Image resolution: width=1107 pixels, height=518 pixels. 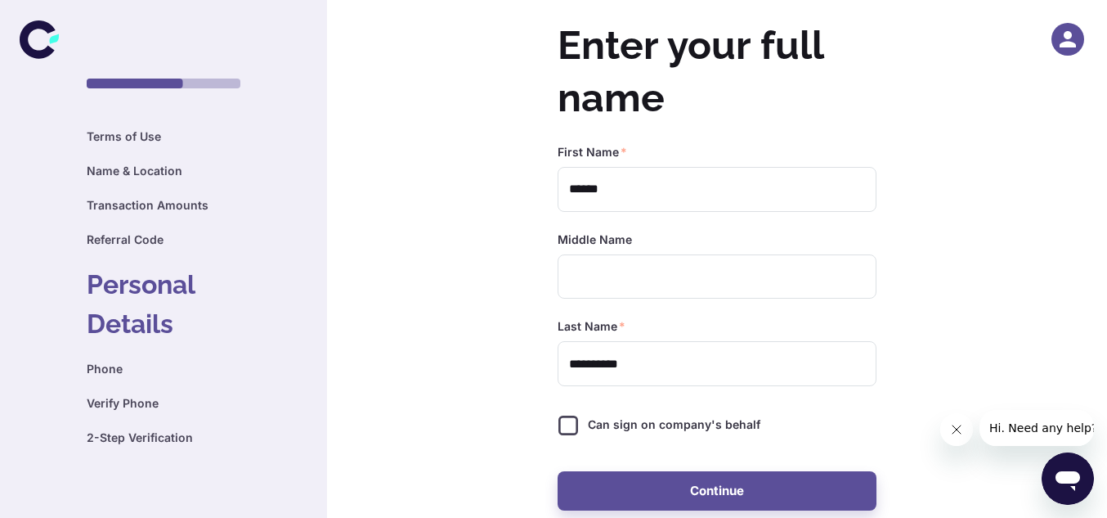 I want to click on label: Middle Name, so click(x=595, y=240).